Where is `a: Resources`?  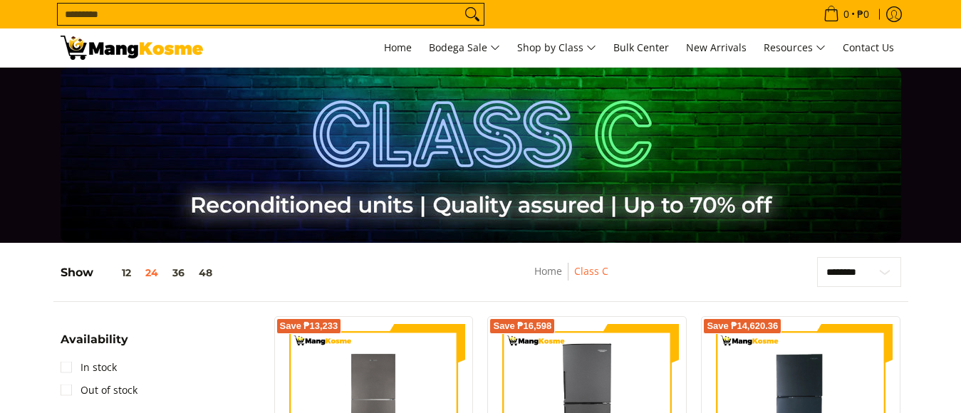 a: Resources is located at coordinates (794, 48).